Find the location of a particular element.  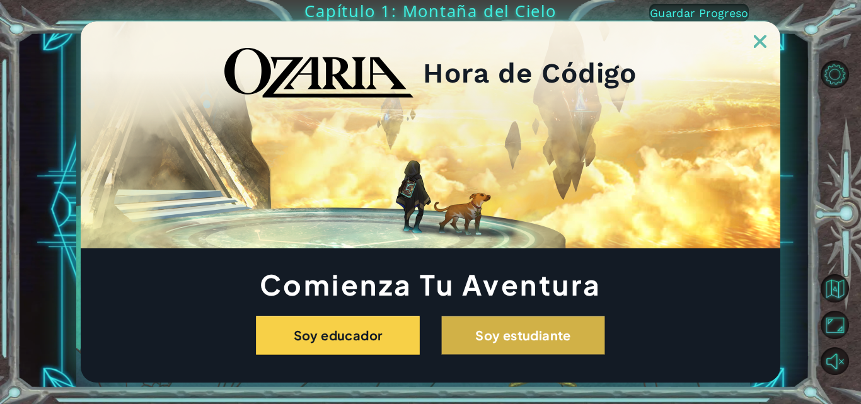

button: Soy educador is located at coordinates (338, 335).